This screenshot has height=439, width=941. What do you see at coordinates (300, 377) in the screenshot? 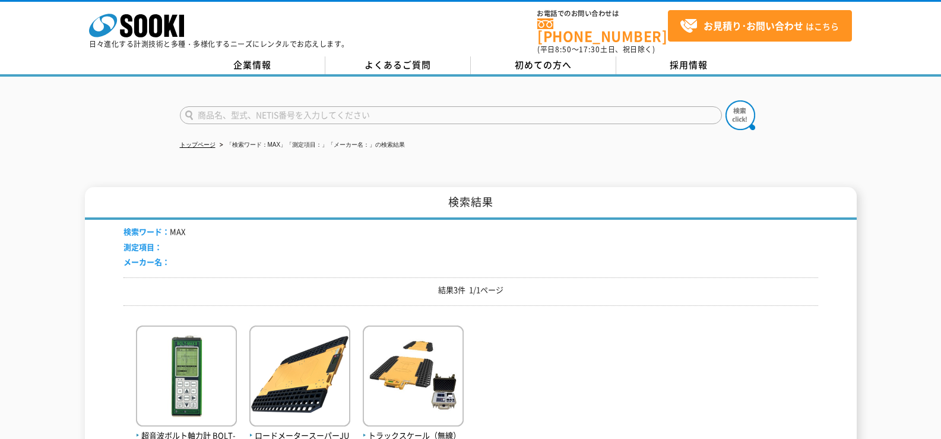
I see `img: SJ2-10Ⅱ` at bounding box center [300, 377].